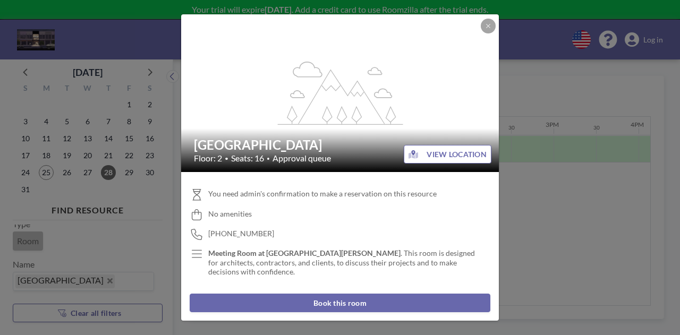  What do you see at coordinates (208, 158) in the screenshot?
I see `span: Floor: 2` at bounding box center [208, 158].